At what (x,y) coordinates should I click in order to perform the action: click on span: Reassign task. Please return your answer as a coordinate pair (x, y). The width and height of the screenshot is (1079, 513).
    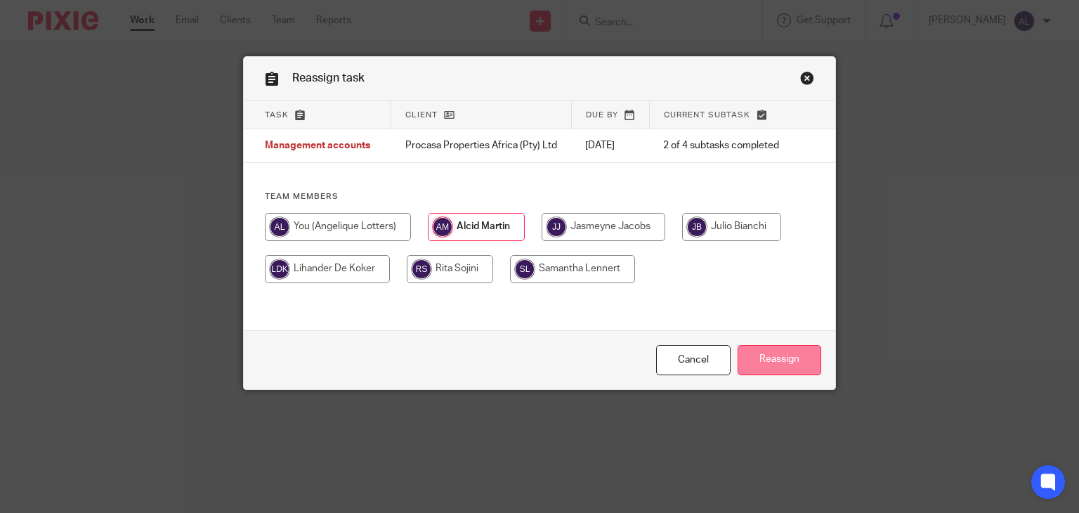
    Looking at the image, I should click on (328, 78).